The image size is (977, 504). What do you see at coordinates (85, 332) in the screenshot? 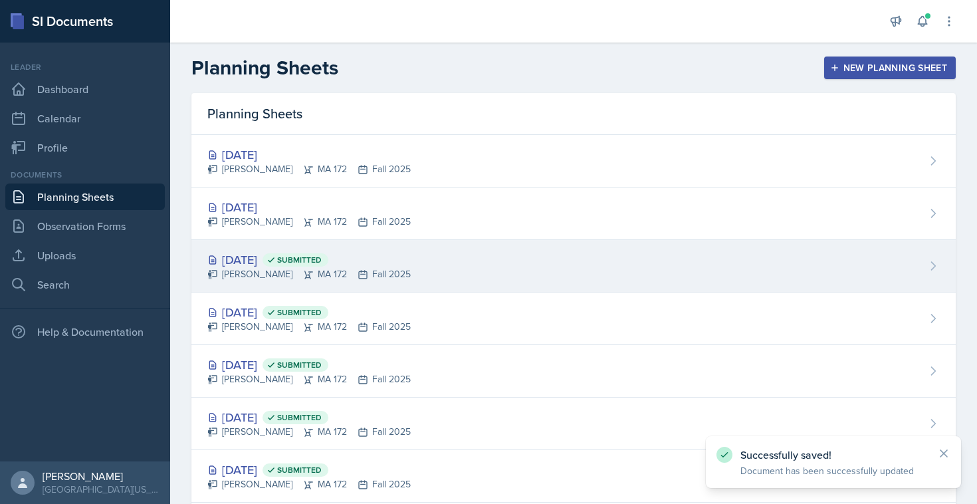
I see `div: Help & Documentation` at bounding box center [85, 332].